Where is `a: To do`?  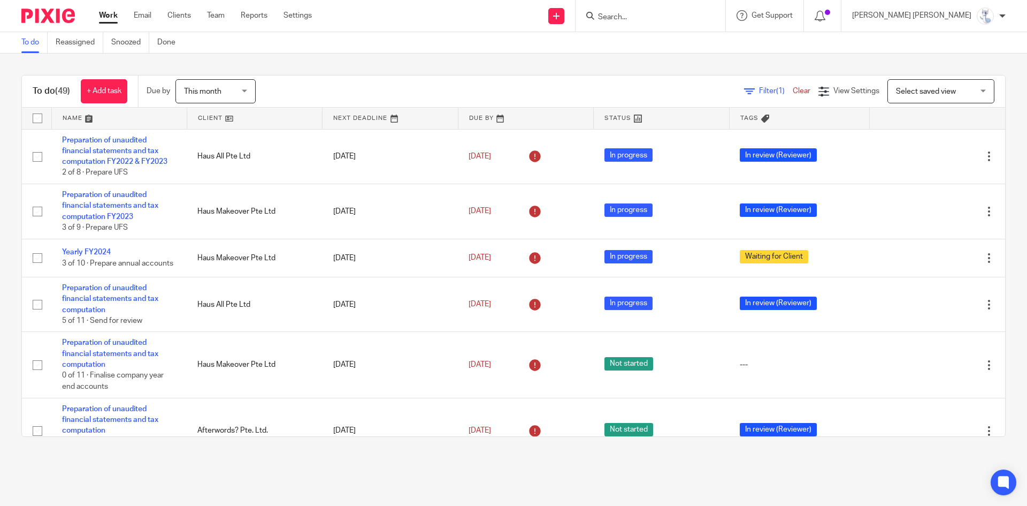
a: To do is located at coordinates (34, 42).